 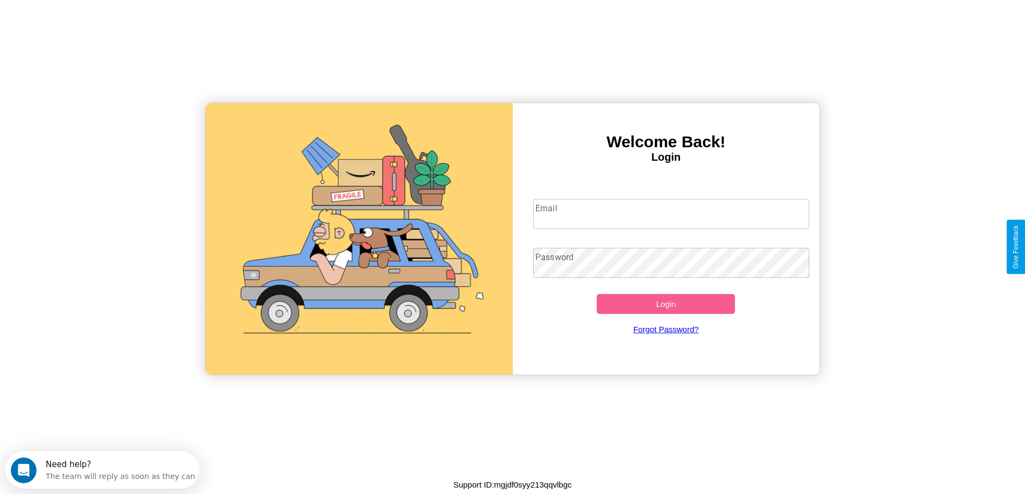 I want to click on div: Open Intercom Messenger, so click(x=102, y=19).